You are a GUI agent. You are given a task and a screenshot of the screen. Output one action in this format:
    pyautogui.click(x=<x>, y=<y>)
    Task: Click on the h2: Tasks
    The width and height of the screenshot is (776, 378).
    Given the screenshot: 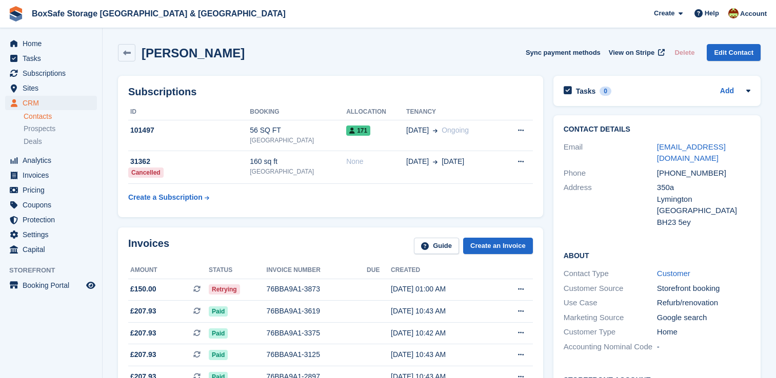 What is the action you would take?
    pyautogui.click(x=585, y=91)
    